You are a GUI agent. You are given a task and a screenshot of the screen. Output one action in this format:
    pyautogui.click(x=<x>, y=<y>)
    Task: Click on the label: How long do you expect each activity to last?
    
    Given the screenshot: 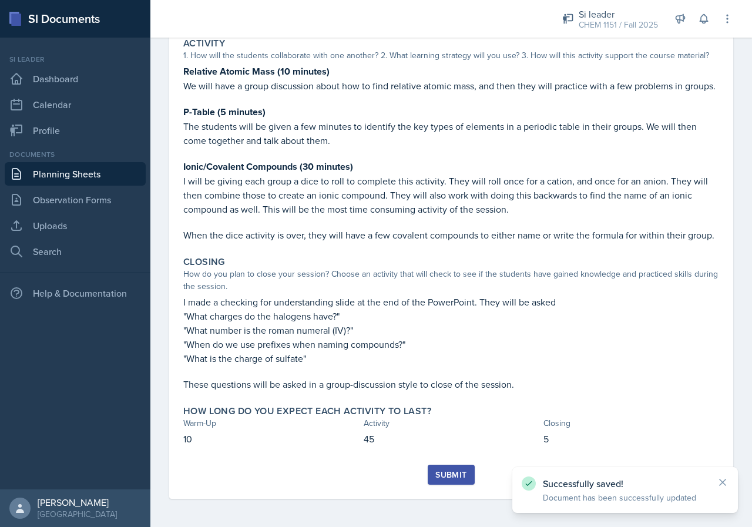 What is the action you would take?
    pyautogui.click(x=307, y=411)
    